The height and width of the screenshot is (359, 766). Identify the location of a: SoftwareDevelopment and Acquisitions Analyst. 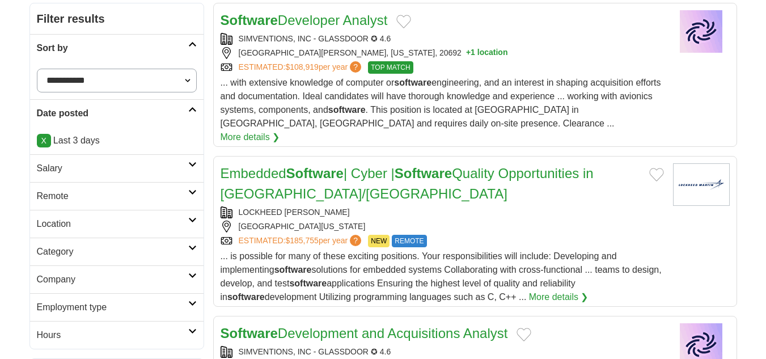
(364, 333).